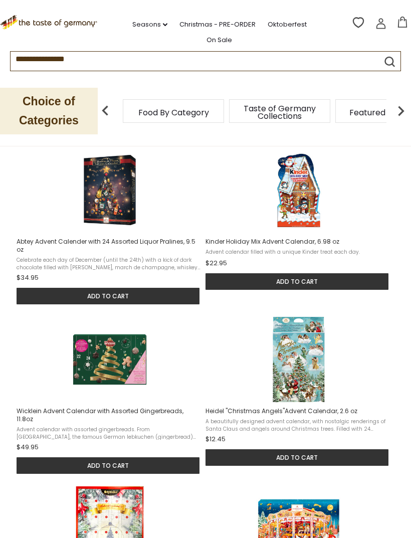 The height and width of the screenshot is (538, 411). Describe the element at coordinates (298, 411) in the screenshot. I see `span: Heidel "Christmas Angels"Advent Calendar, 2.6 oz` at that location.